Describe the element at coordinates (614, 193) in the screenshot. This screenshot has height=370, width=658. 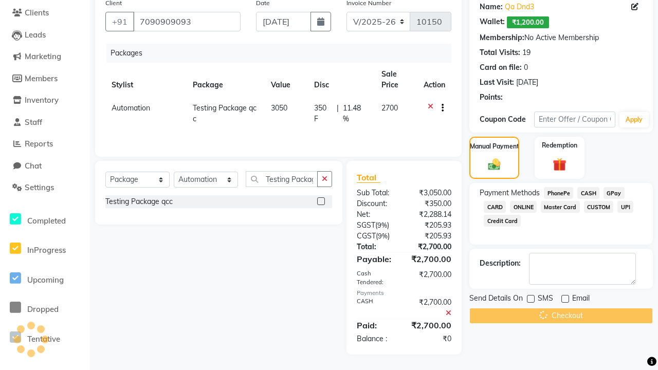
I see `span: GPay` at that location.